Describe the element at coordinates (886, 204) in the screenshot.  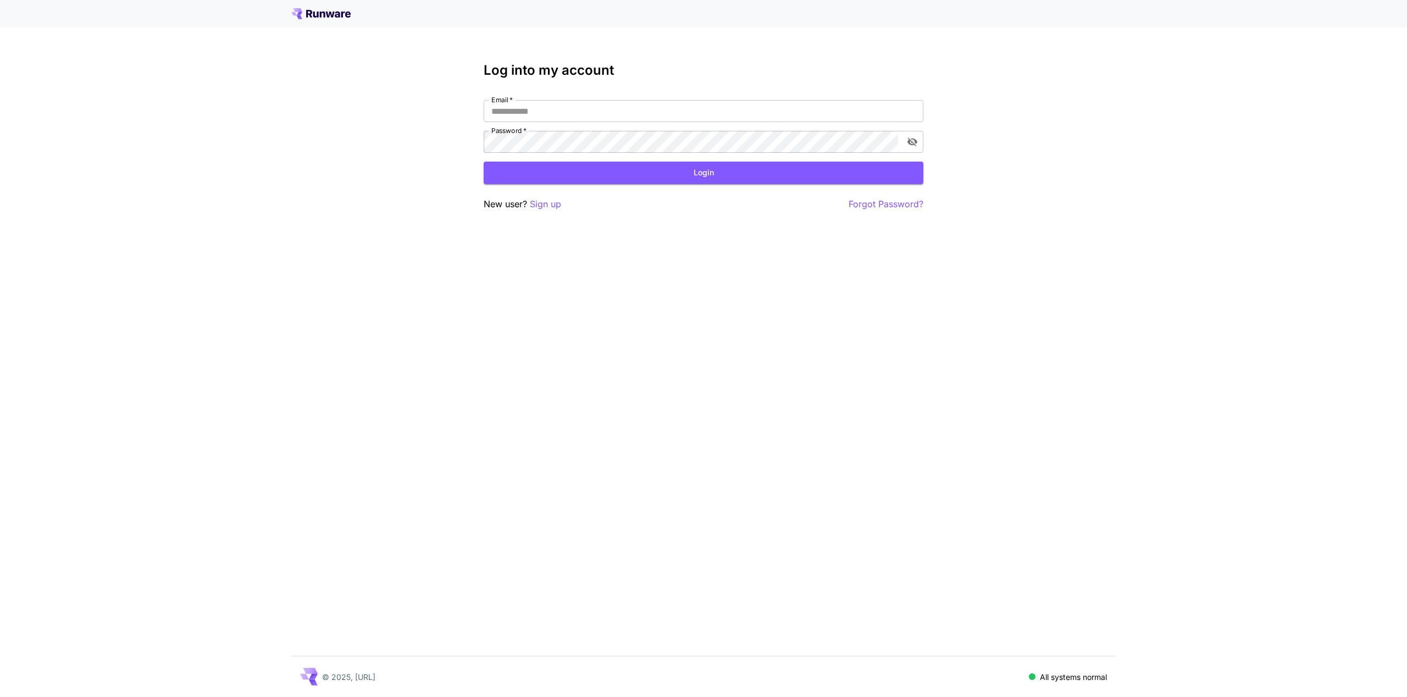
I see `p: Forgot Password?` at that location.